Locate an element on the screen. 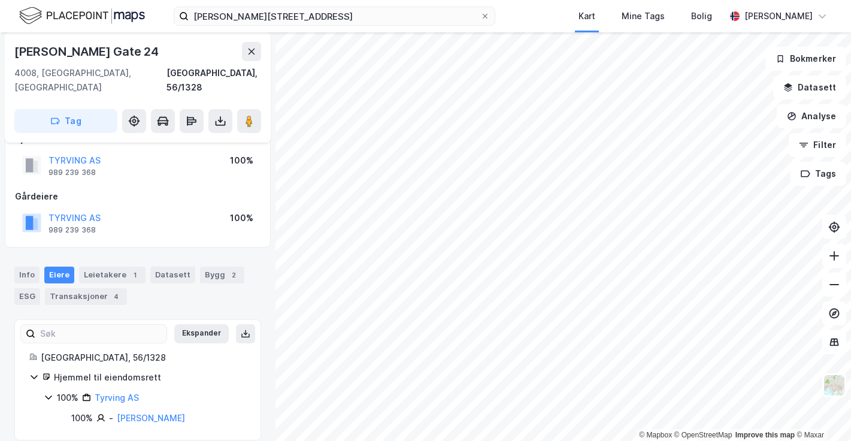 This screenshot has height=441, width=851. div: Info is located at coordinates (27, 275).